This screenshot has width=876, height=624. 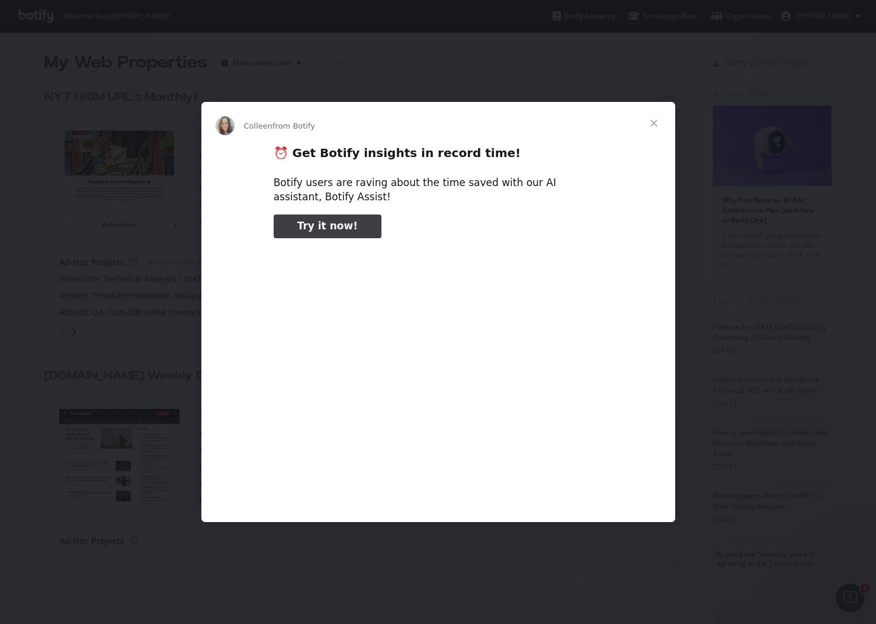 I want to click on span: from Botify, so click(x=294, y=126).